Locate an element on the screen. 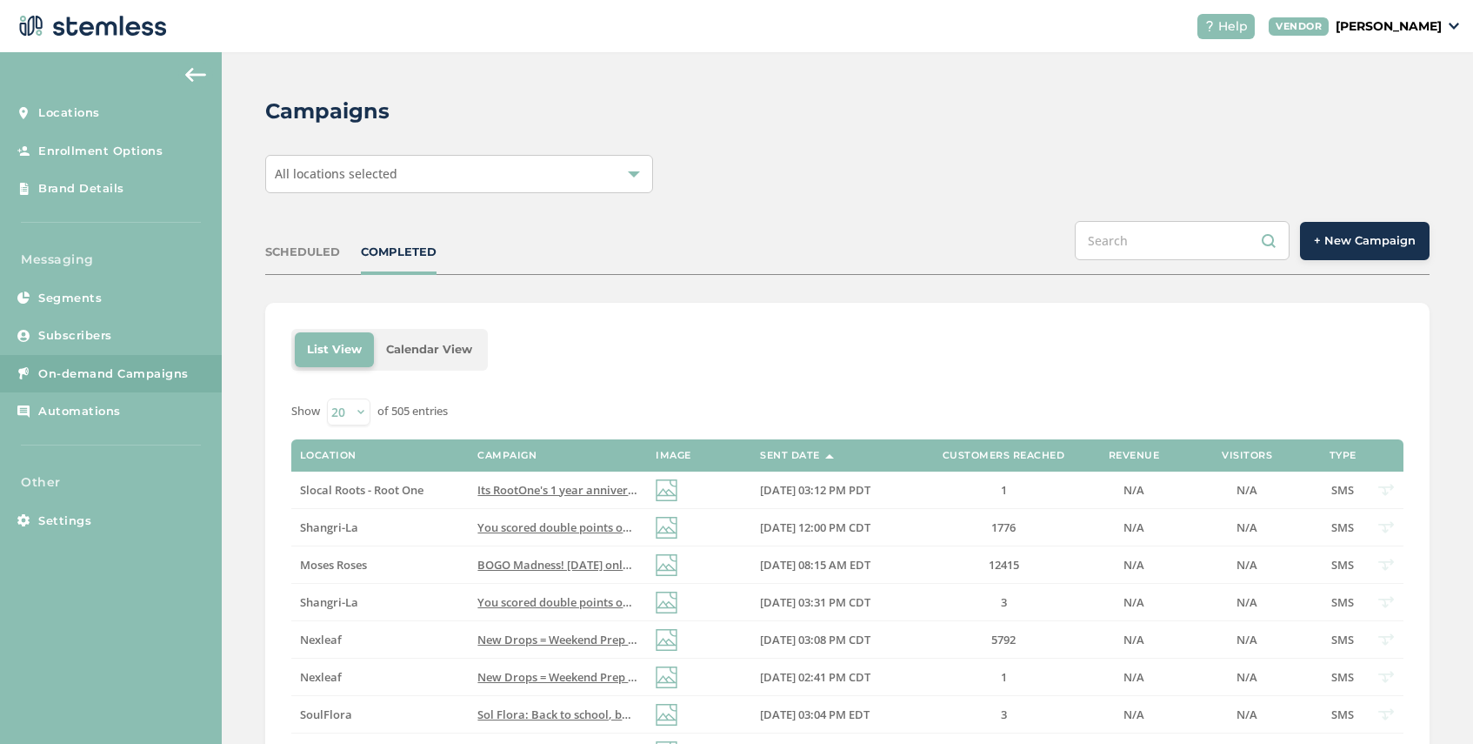 The width and height of the screenshot is (1473, 744). div: SCHEDULED is located at coordinates (303, 252).